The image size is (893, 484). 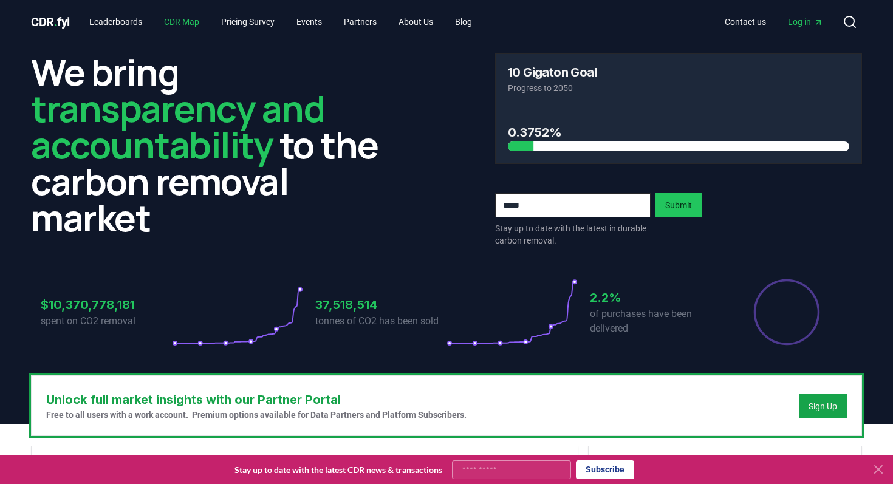 I want to click on a: About Us, so click(x=416, y=22).